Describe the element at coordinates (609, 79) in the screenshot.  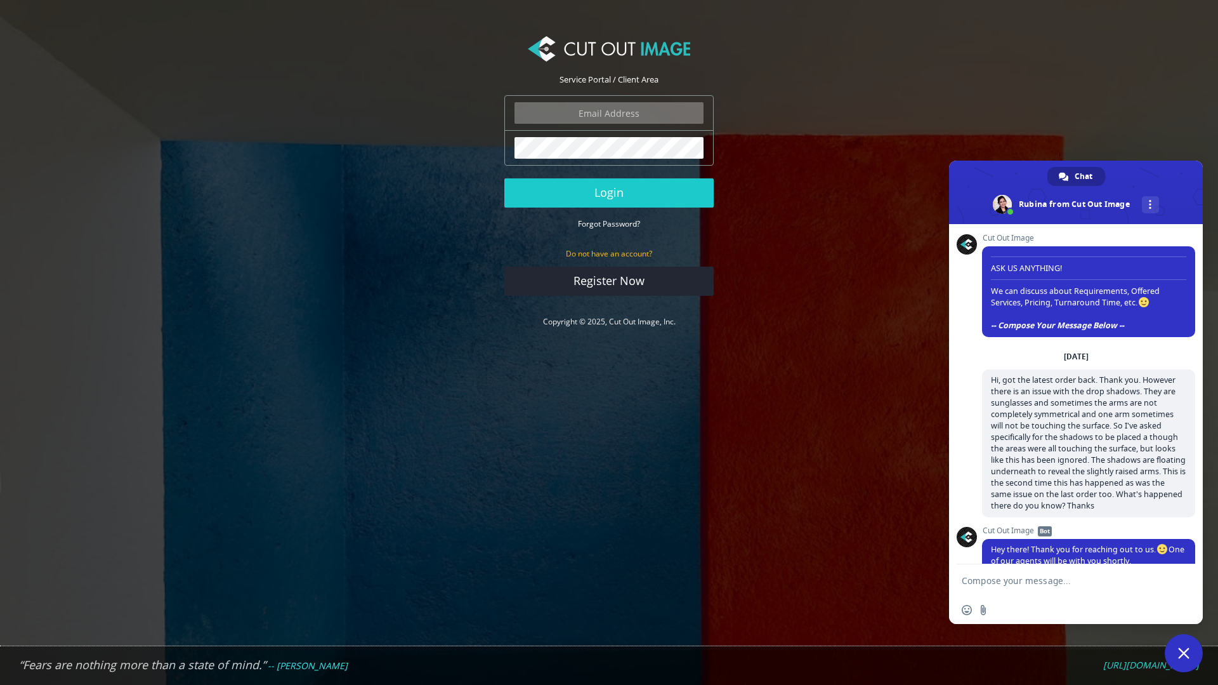
I see `span: Service Portal / Client Area` at that location.